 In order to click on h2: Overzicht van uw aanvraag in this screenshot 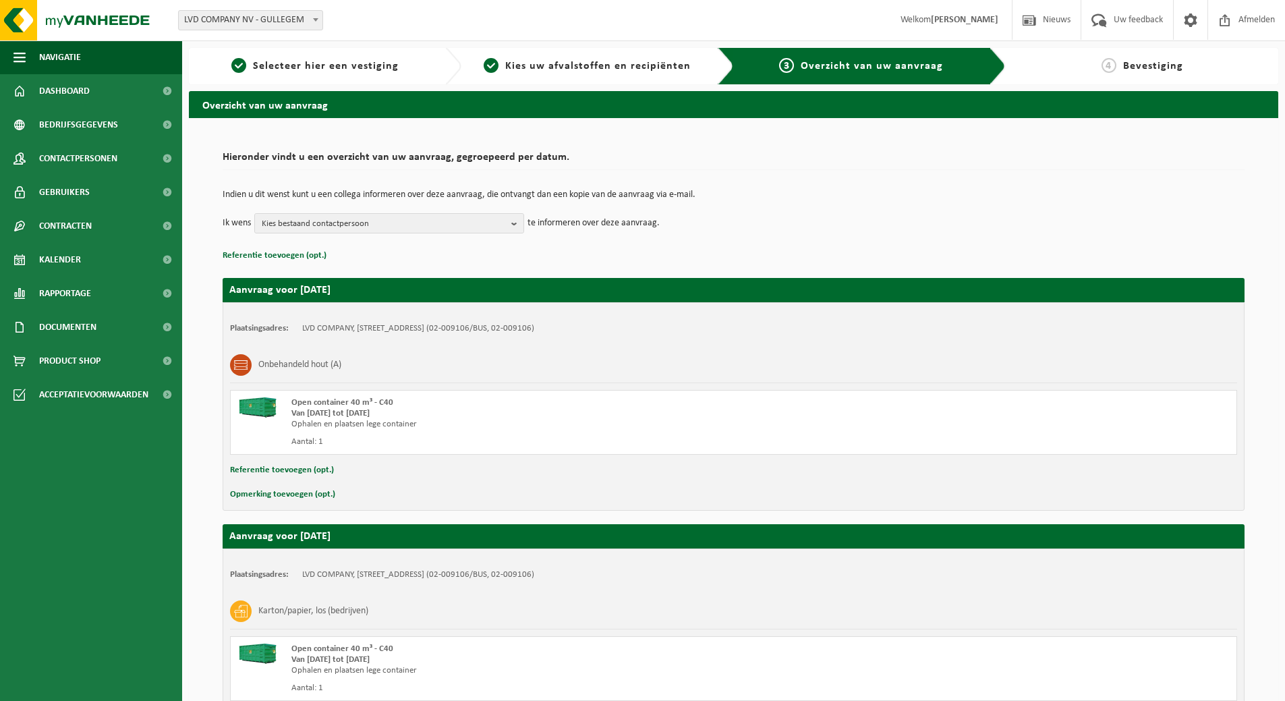, I will do `click(733, 104)`.